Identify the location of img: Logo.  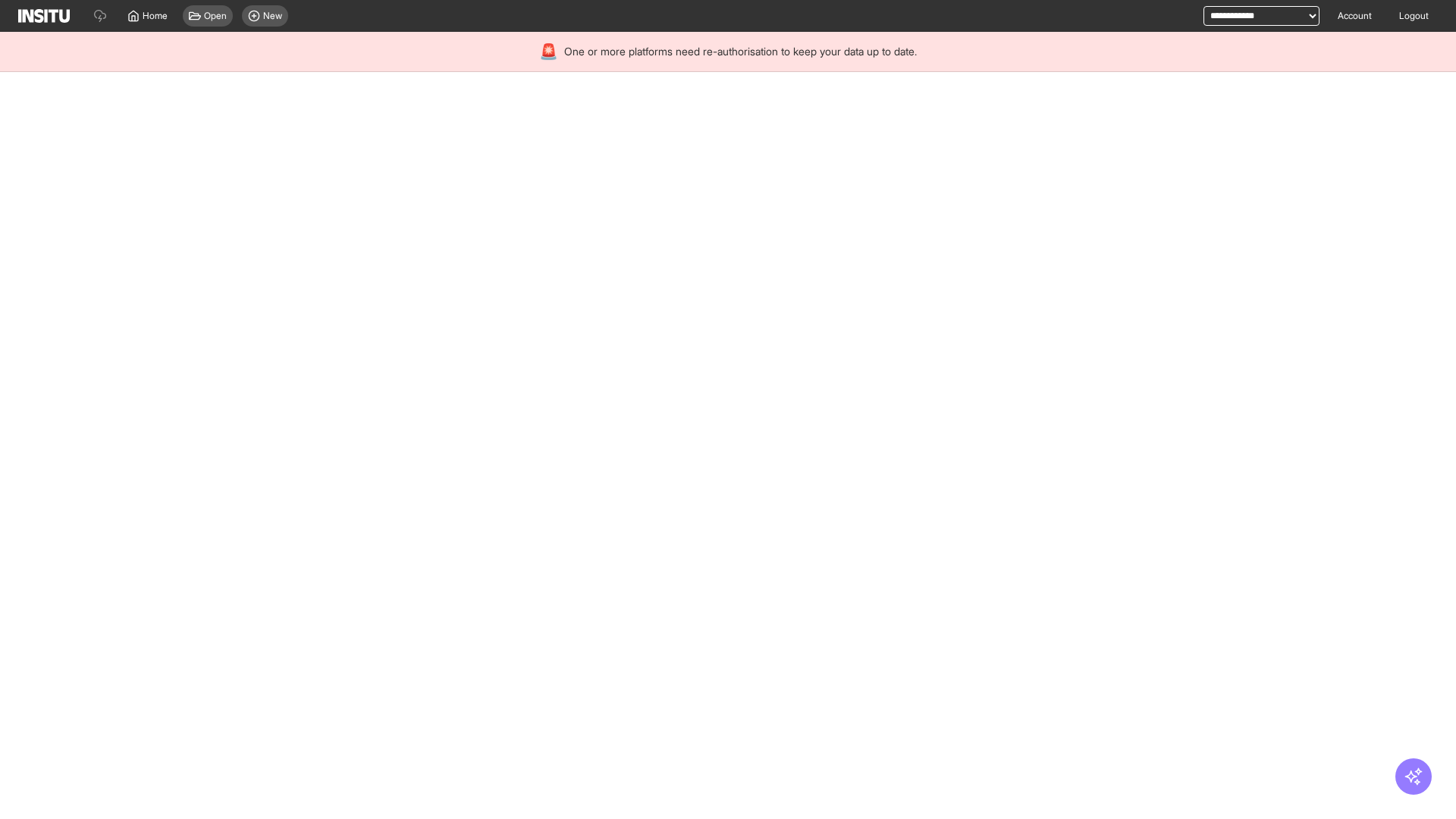
(44, 16).